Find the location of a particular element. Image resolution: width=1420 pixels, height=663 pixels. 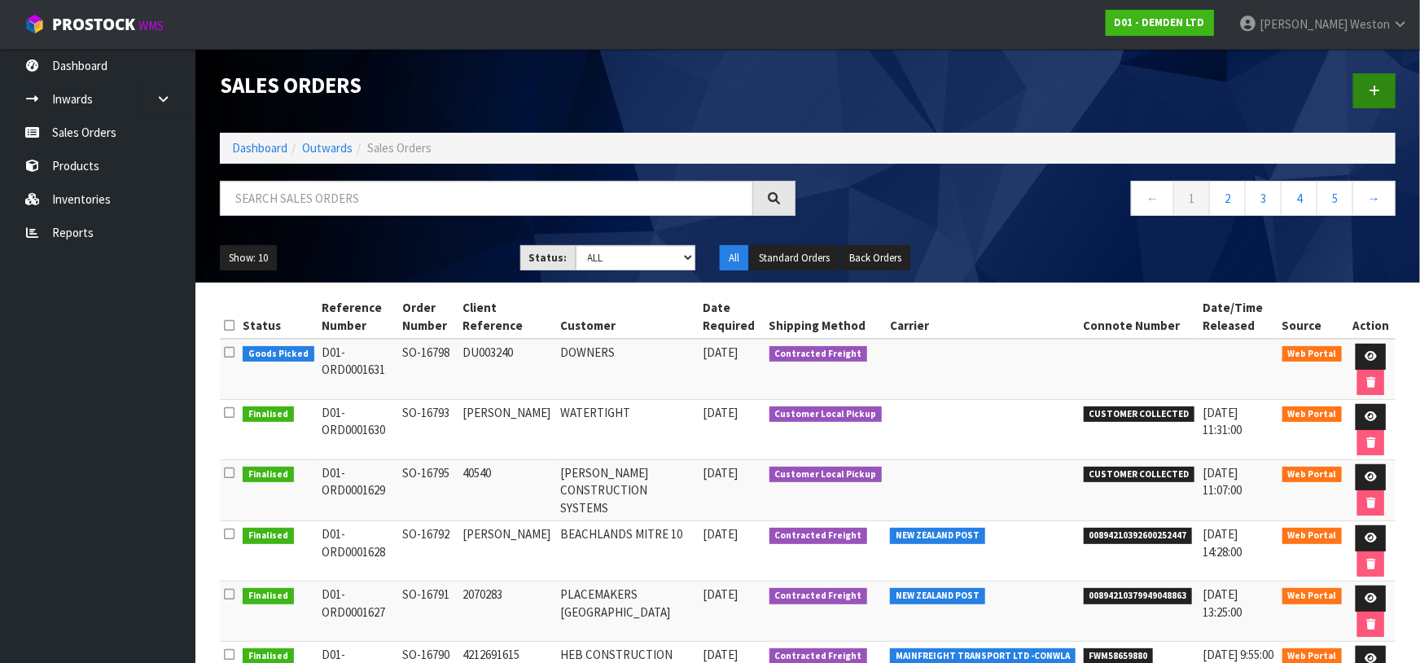

span: 00894210392600252447 is located at coordinates (1138, 536).